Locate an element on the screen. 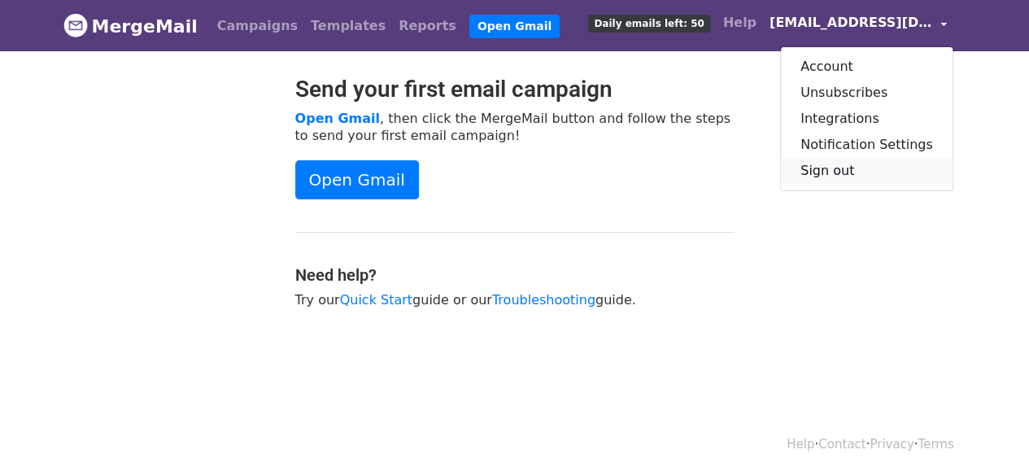 The width and height of the screenshot is (1029, 476). a: Templates is located at coordinates (348, 26).